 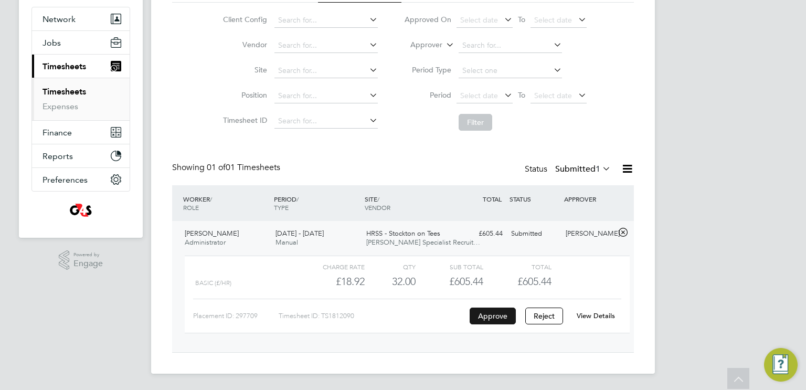 I want to click on span: Administrator, so click(x=205, y=242).